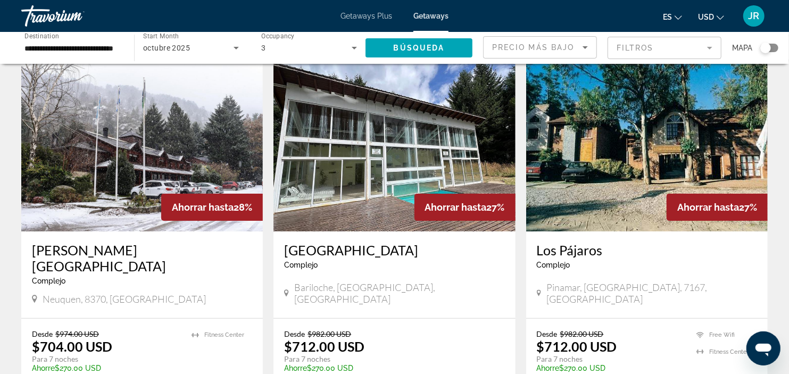  Describe the element at coordinates (431, 16) in the screenshot. I see `span: Getaways` at that location.